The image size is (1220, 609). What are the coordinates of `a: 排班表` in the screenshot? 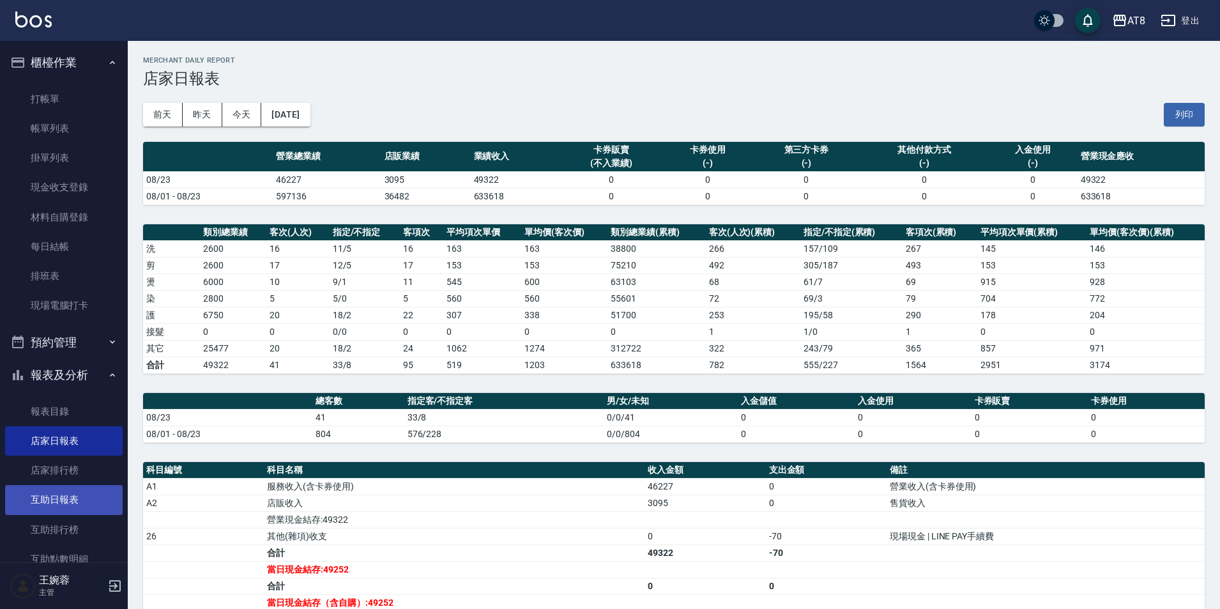 It's located at (64, 276).